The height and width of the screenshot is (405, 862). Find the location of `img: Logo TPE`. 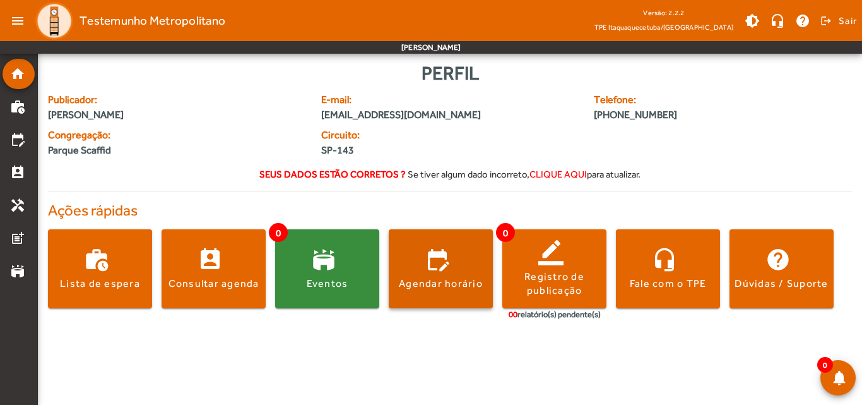

img: Logo TPE is located at coordinates (54, 21).